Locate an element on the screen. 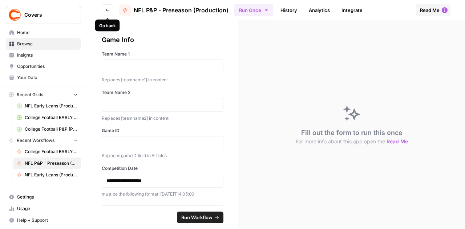  span: Run Workflow is located at coordinates (197, 218).